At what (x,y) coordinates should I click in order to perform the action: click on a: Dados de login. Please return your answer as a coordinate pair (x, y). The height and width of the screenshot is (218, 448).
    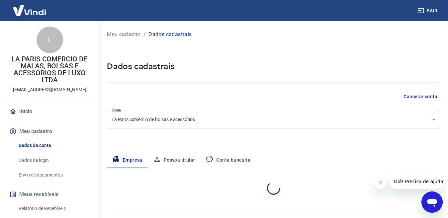
    Looking at the image, I should click on (53, 160).